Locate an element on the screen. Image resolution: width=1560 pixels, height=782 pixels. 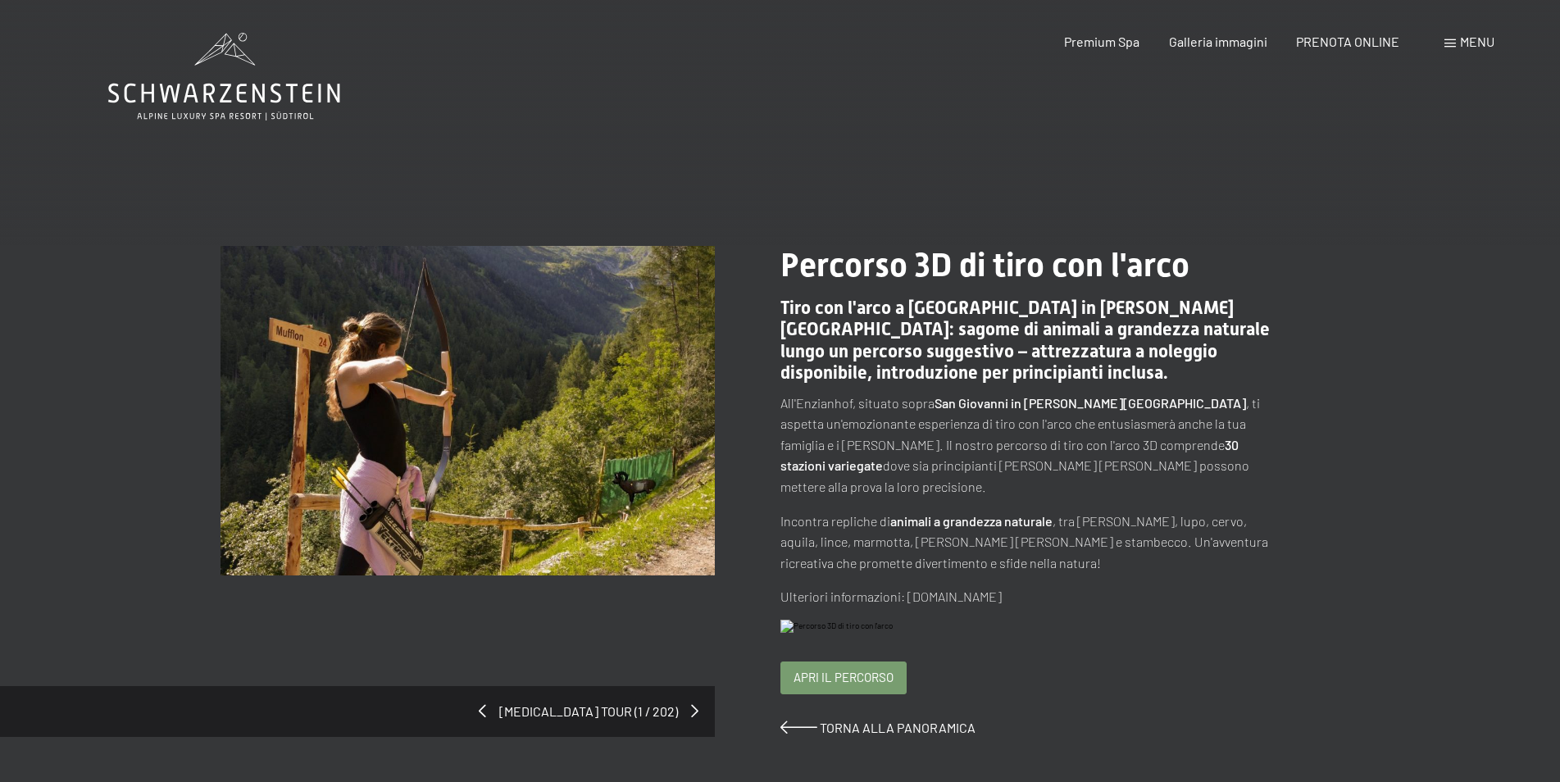
span: PRENOTA ONLINE is located at coordinates (1348, 41).